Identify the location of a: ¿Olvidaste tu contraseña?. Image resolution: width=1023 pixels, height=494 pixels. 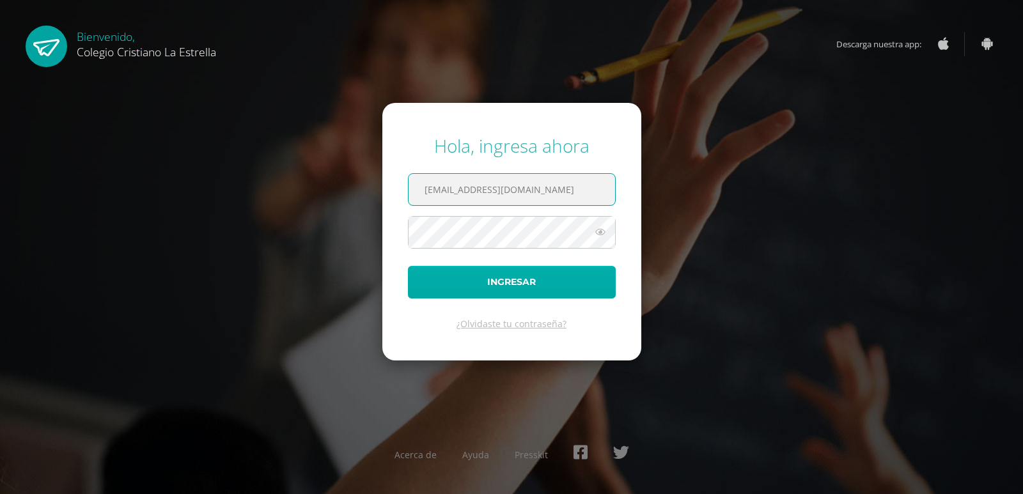
(511, 323).